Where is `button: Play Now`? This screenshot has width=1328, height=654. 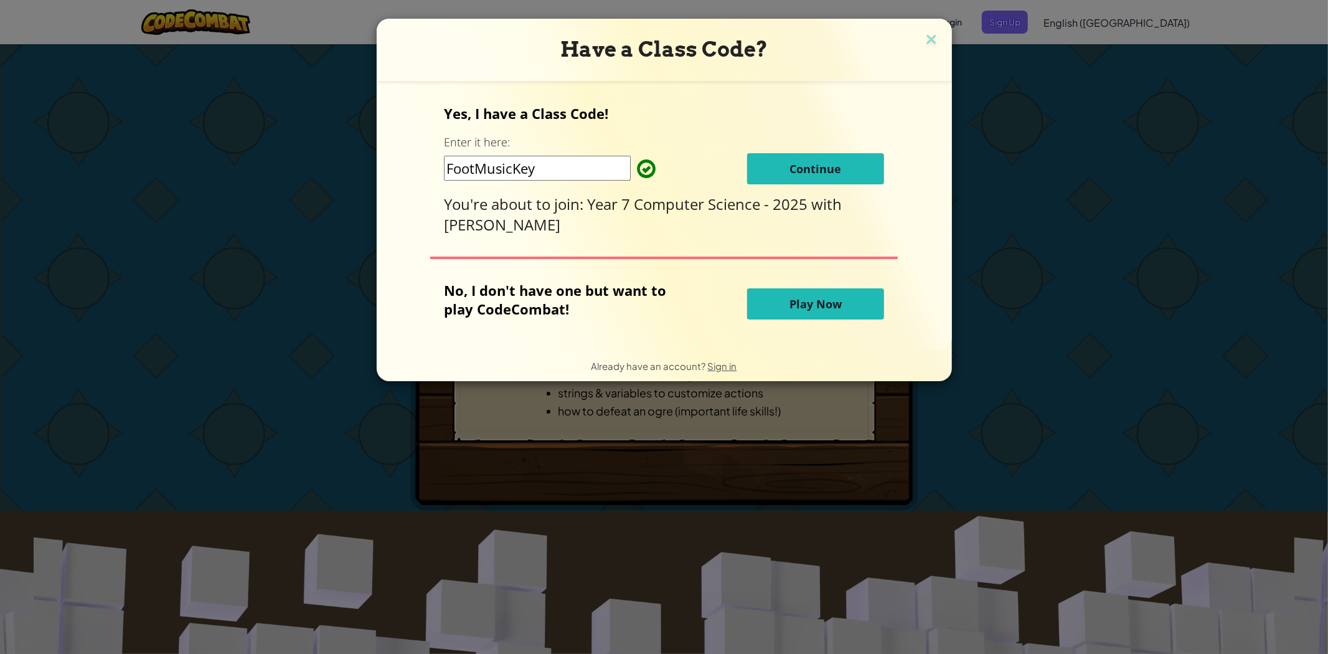
button: Play Now is located at coordinates (816, 304).